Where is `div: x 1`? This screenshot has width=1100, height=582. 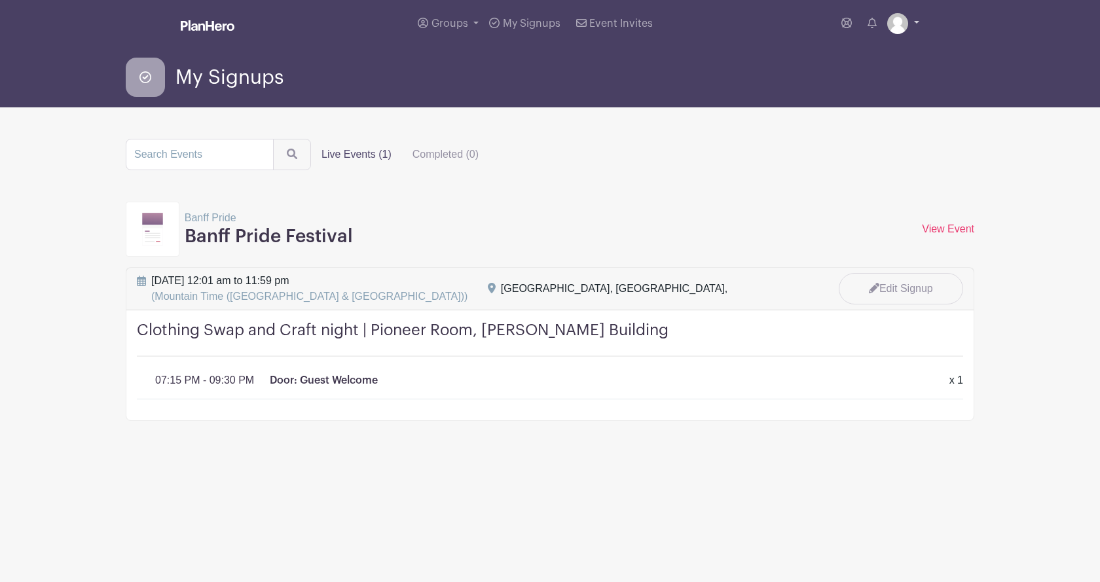
div: x 1 is located at coordinates (956, 380).